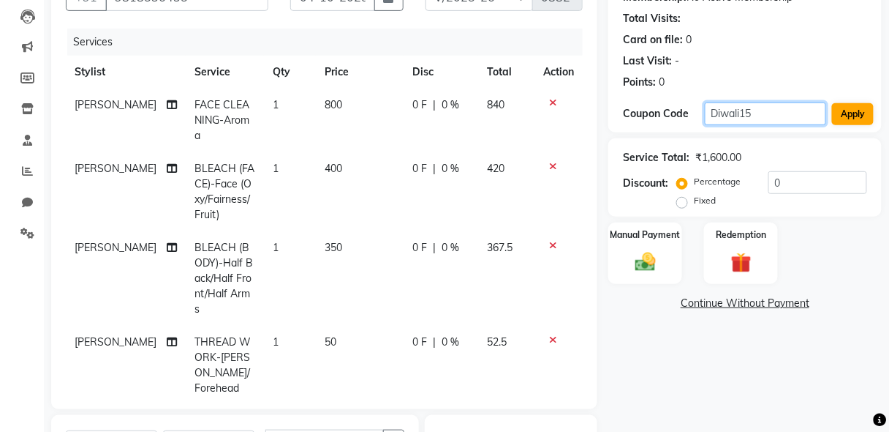  I want to click on span: BLEACH (FACE)-Face (Oxy/Fairness/Fruit), so click(225, 191).